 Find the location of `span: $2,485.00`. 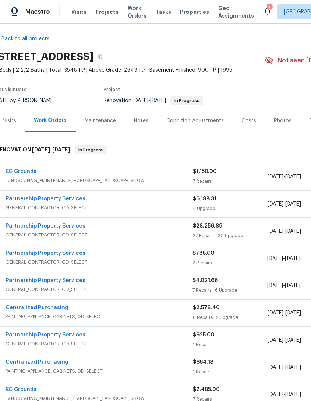

span: $2,485.00 is located at coordinates (206, 389).